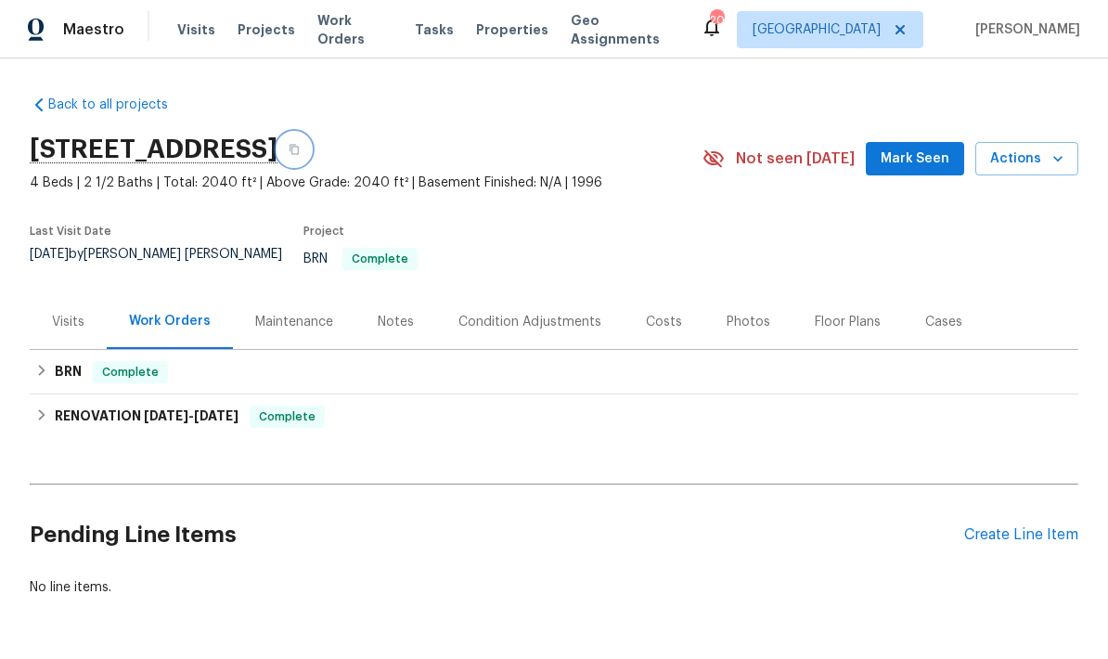 The width and height of the screenshot is (1108, 659). Describe the element at coordinates (354, 30) in the screenshot. I see `span: Work Orders` at that location.